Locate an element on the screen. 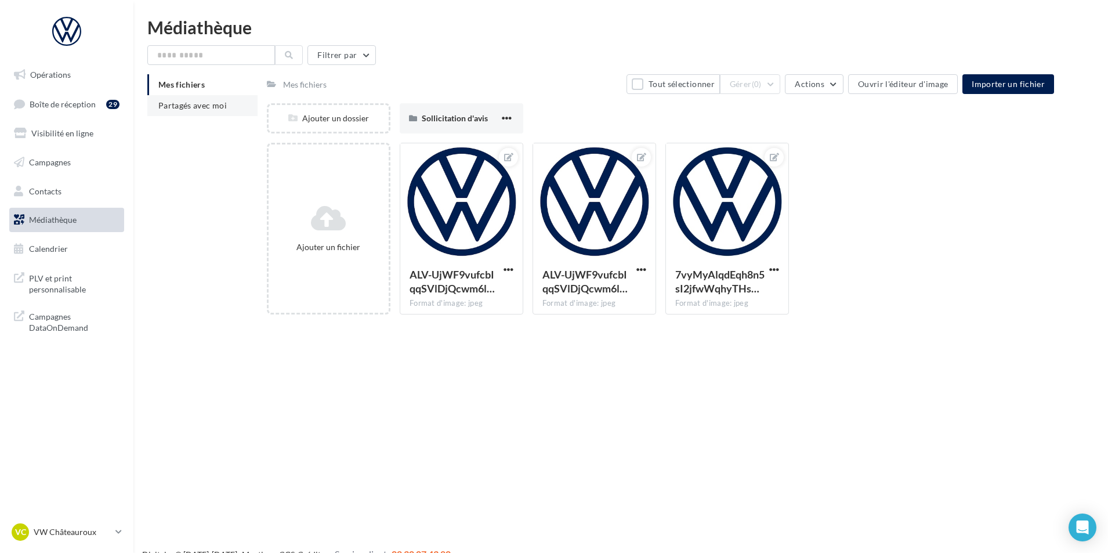 The image size is (1108, 553). div: Médiathèque is located at coordinates (620, 27).